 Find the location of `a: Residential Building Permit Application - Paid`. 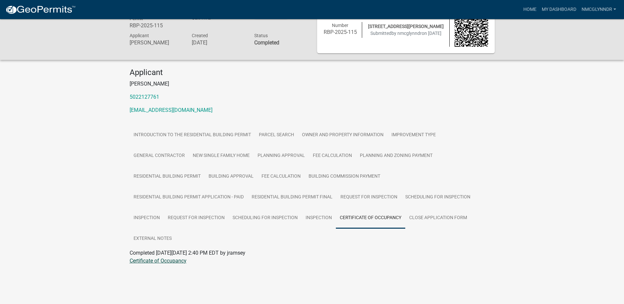

a: Residential Building Permit Application - Paid is located at coordinates (189, 197).